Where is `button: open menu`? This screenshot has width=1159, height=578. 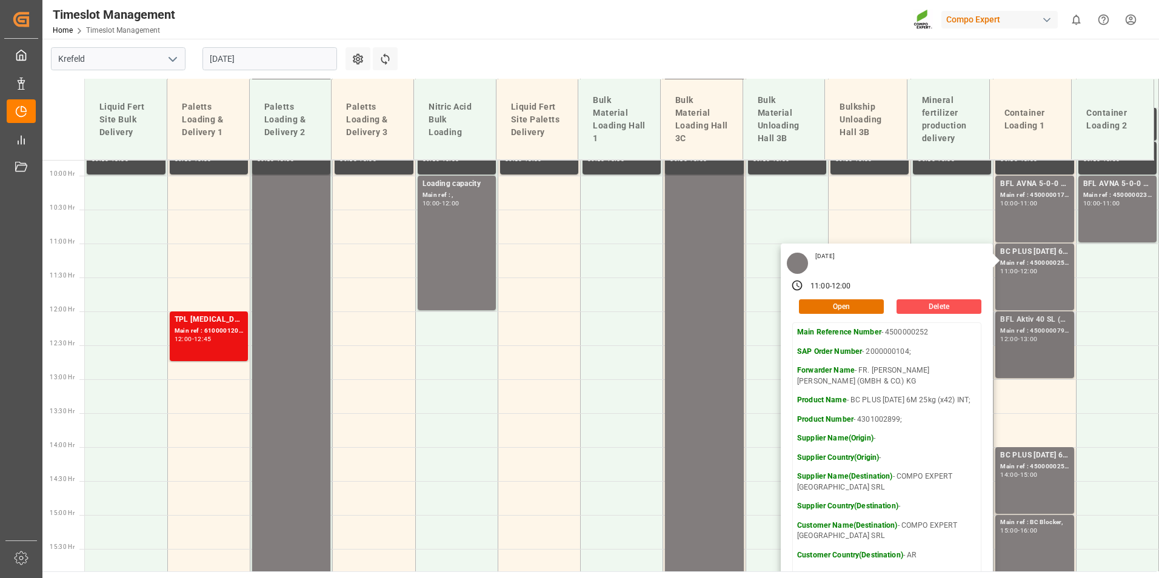
button: open menu is located at coordinates (172, 59).